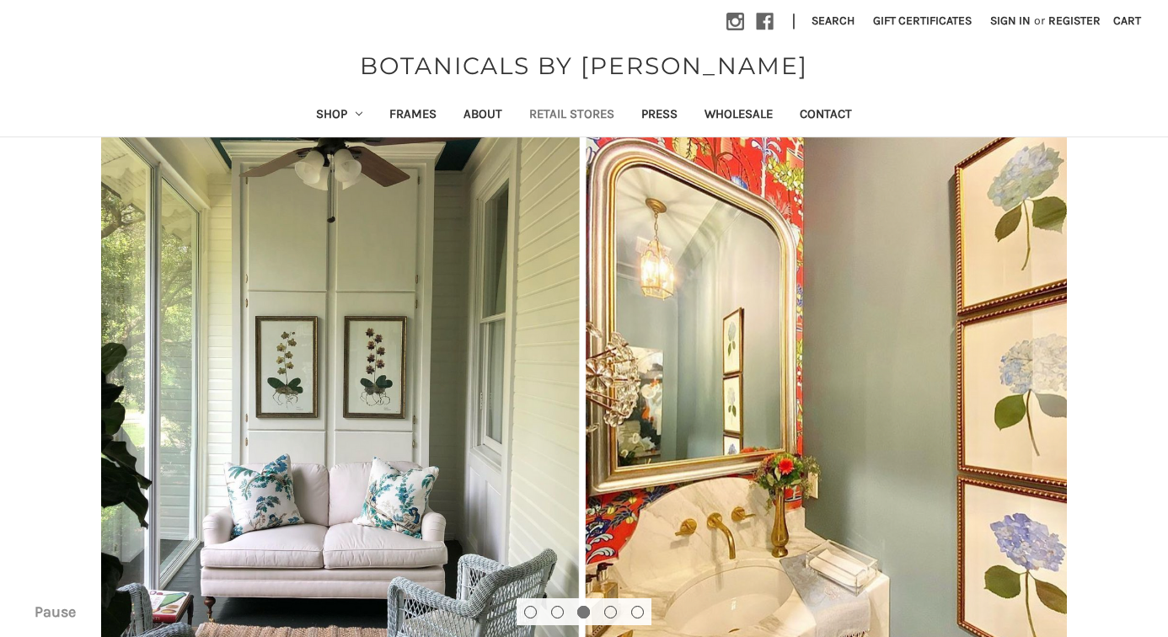 The height and width of the screenshot is (637, 1168). I want to click on button: Go to slide 5 of 5, so click(637, 612).